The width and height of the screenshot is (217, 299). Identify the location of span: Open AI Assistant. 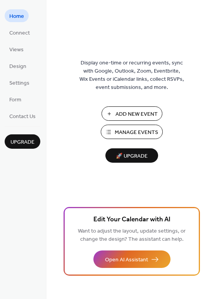
(127, 260).